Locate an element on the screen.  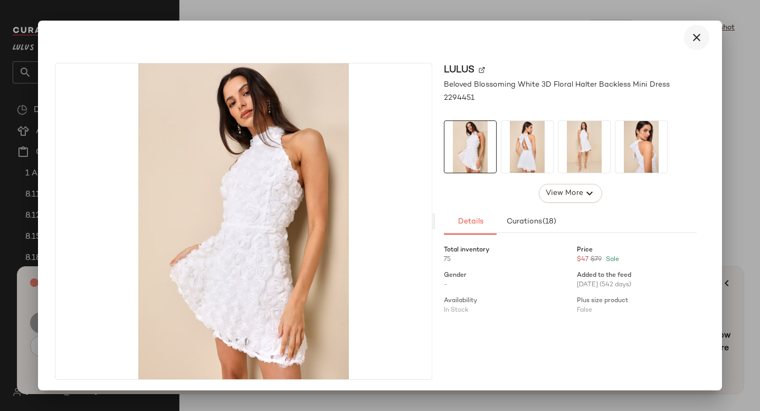
img: svg%3e is located at coordinates (482, 70).